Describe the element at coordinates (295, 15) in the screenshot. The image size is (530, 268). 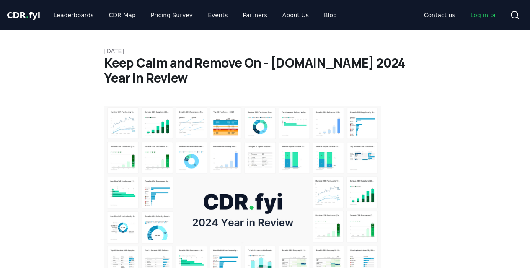
I see `a: About Us` at that location.